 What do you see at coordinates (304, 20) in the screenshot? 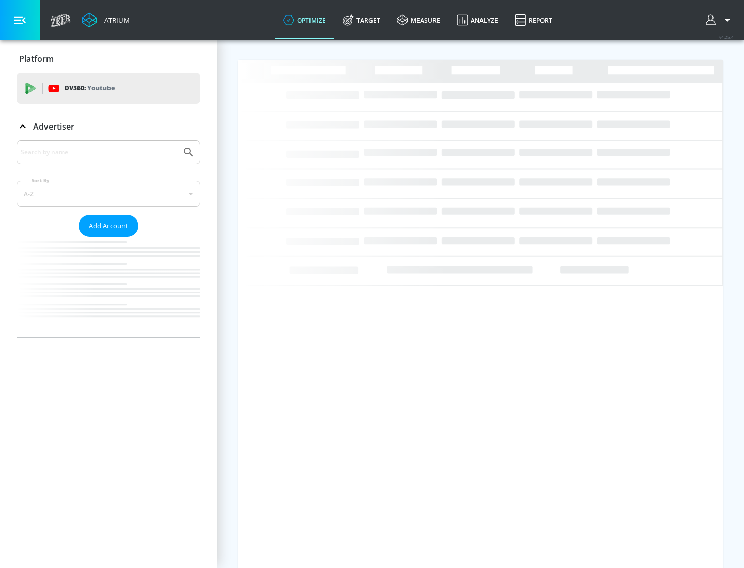
I see `a: optimize` at bounding box center [304, 20].